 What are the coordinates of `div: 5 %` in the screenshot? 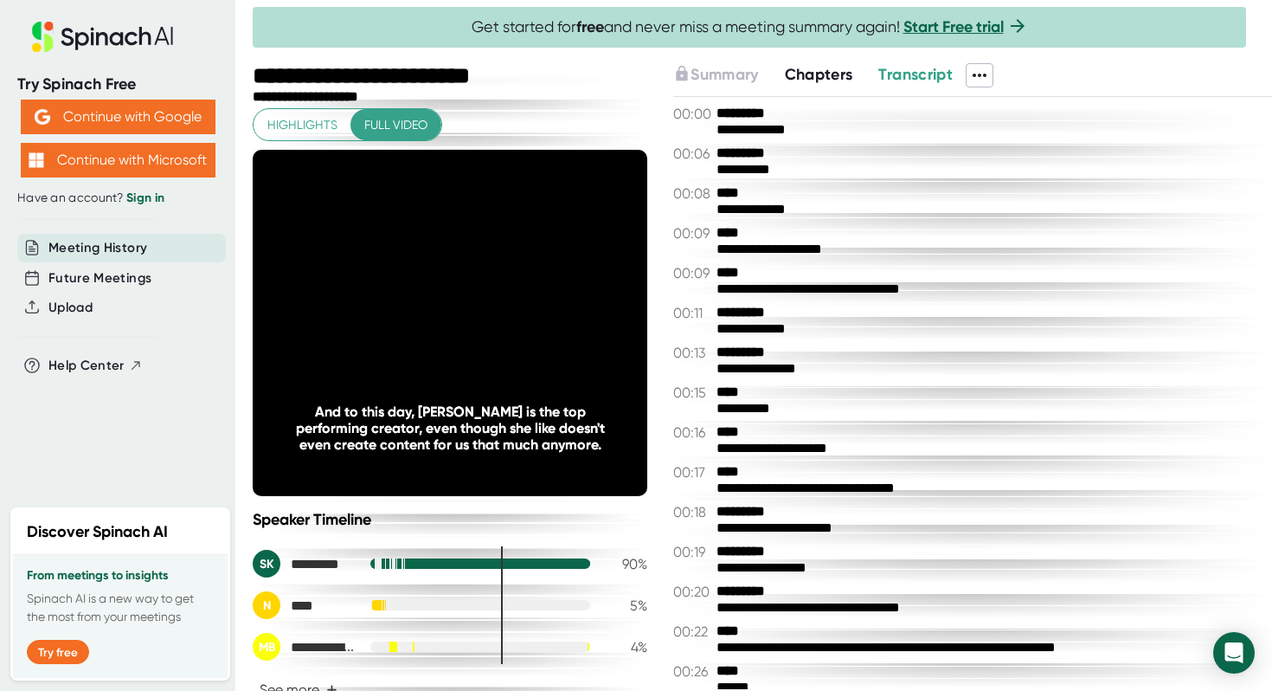 It's located at (626, 605).